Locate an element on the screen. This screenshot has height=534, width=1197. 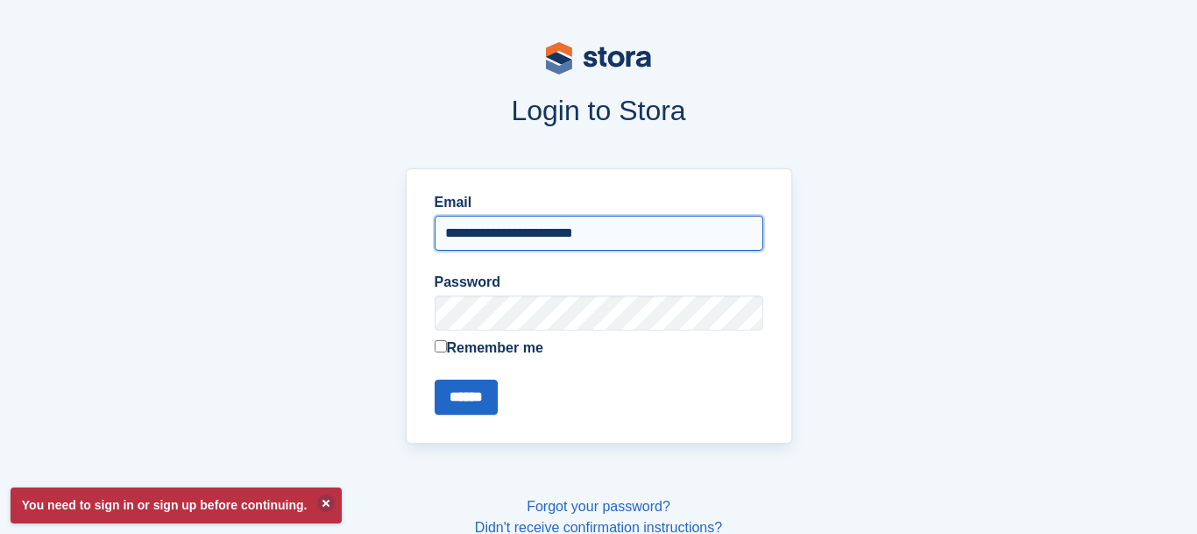
img: stora-logo-53a41332b3708ae10de48c4981b4e9114cc0af31d8433b30ea865607fb682f29.svg is located at coordinates (598, 58).